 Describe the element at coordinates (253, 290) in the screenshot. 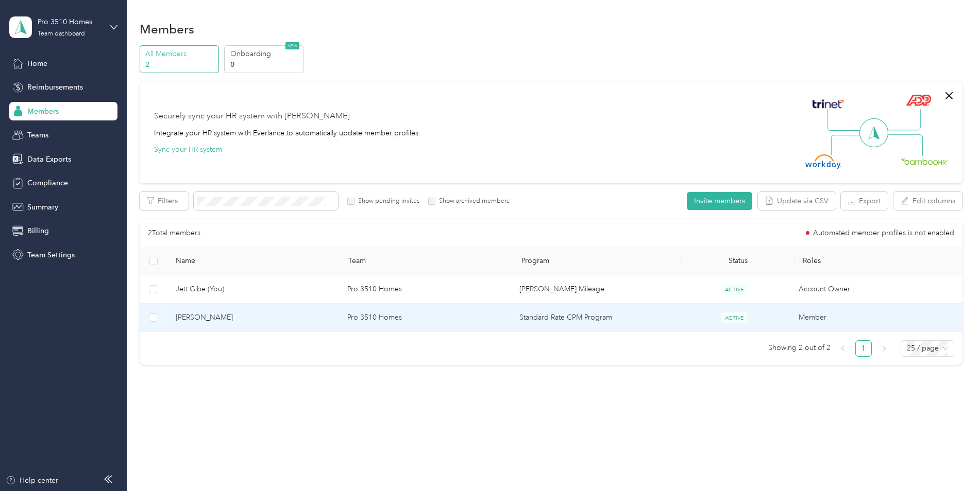

I see `td: Jett Gibe (You)` at that location.